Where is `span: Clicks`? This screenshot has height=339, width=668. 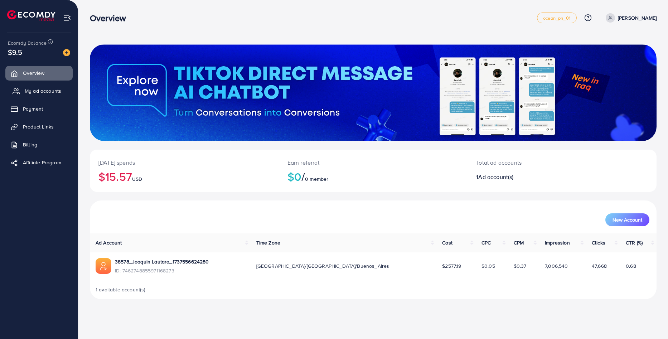 span: Clicks is located at coordinates (598, 243).